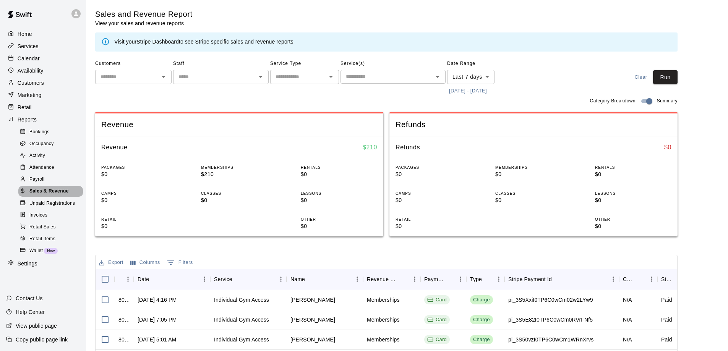 This screenshot has height=351, width=728. Describe the element at coordinates (124, 279) in the screenshot. I see `div: InvoiceId` at that location.